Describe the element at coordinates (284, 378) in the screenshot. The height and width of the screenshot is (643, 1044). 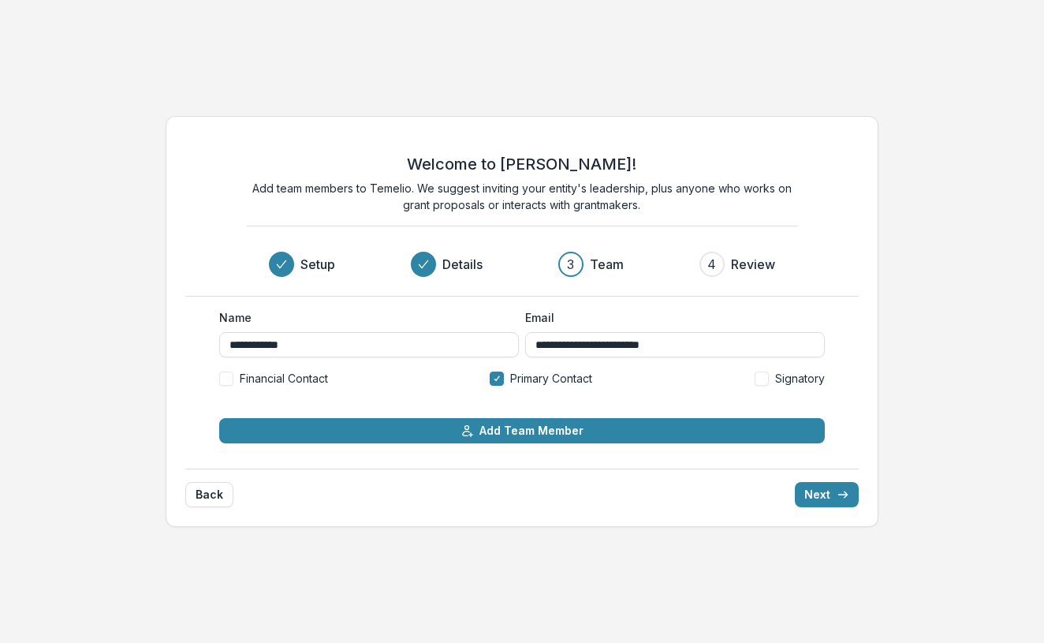
I see `span: Financial Contact` at that location.